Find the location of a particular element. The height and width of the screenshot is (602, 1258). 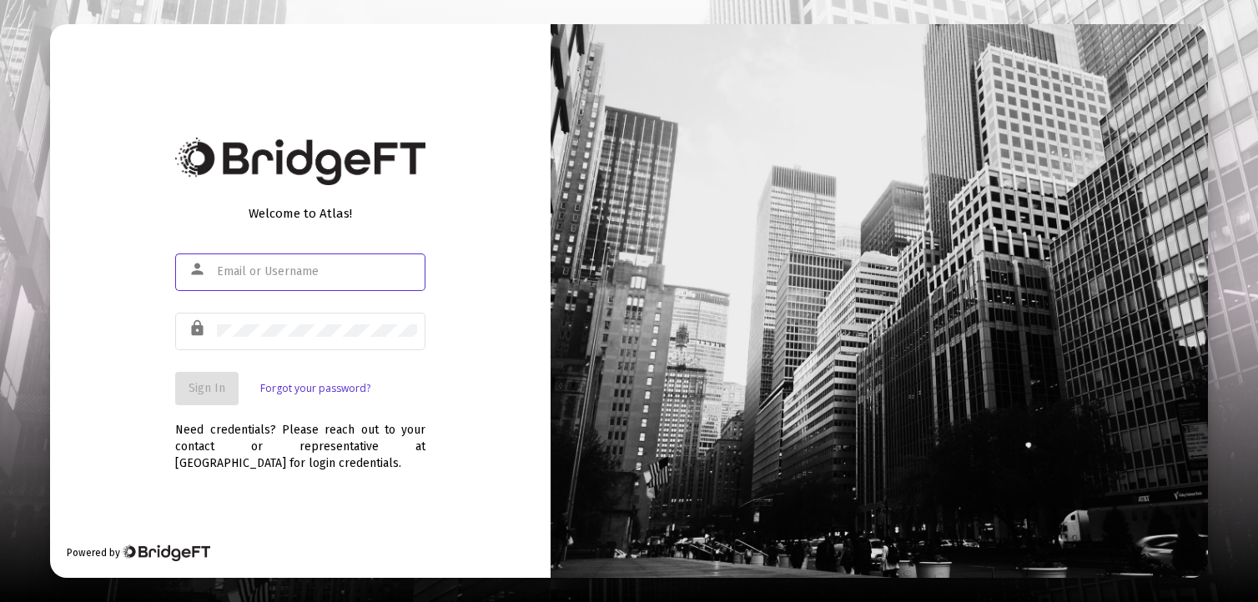

span: Sign In is located at coordinates (207, 388).